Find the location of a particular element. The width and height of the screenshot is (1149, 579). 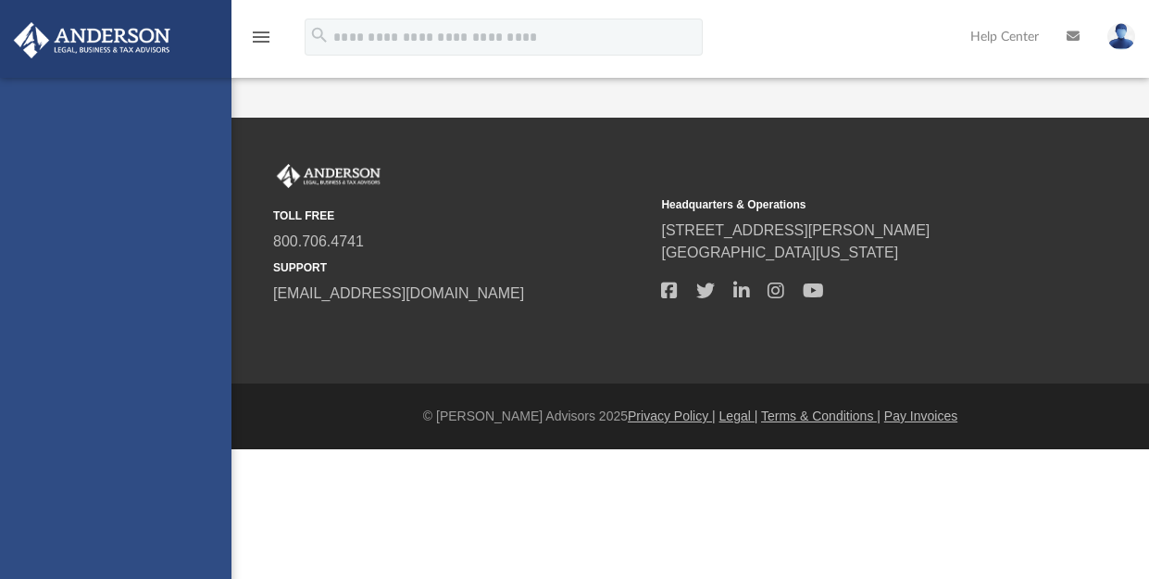

small: SUPPORT is located at coordinates (460, 268).